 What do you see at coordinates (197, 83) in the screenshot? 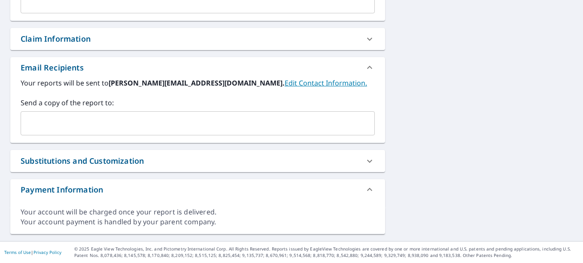
I see `label: Your reports will be sent to` at bounding box center [197, 83].